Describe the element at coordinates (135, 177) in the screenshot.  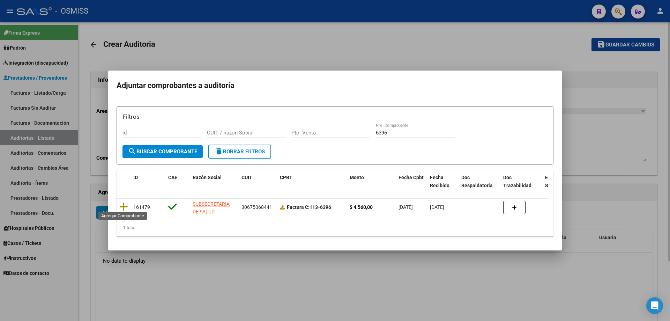
I see `span: ID` at that location.